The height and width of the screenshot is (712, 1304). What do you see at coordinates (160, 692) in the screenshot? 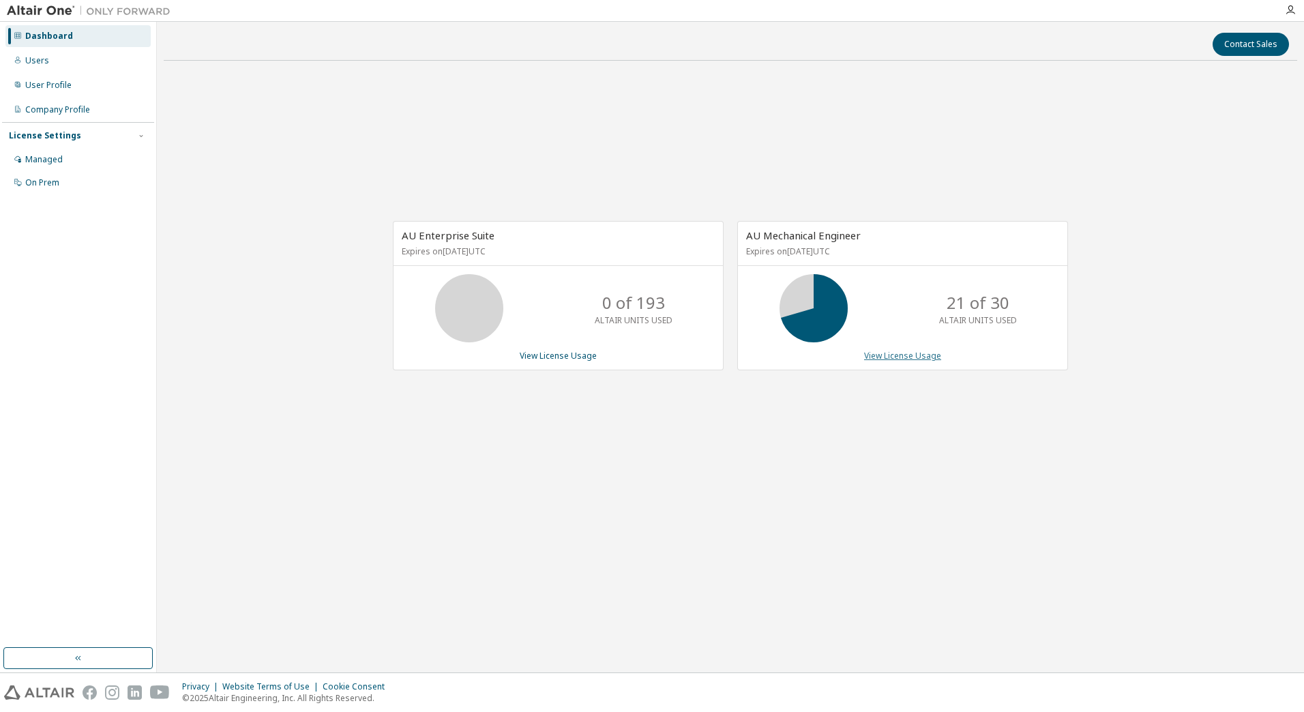
I see `img: youtube.svg` at bounding box center [160, 692].